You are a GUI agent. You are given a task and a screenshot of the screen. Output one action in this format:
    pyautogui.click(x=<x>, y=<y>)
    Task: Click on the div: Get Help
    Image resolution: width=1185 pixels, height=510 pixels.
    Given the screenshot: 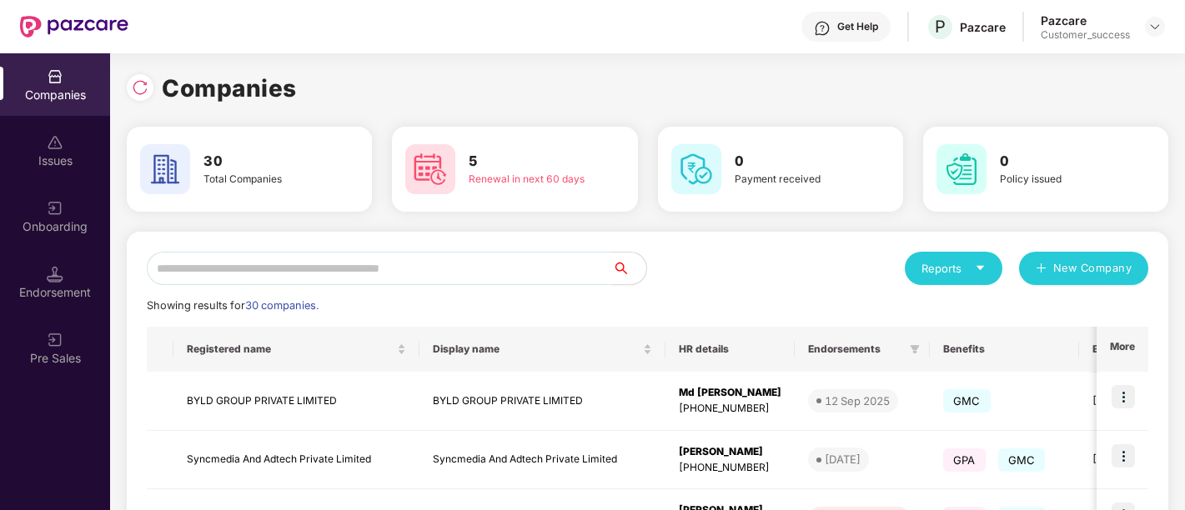 What is the action you would take?
    pyautogui.click(x=857, y=27)
    